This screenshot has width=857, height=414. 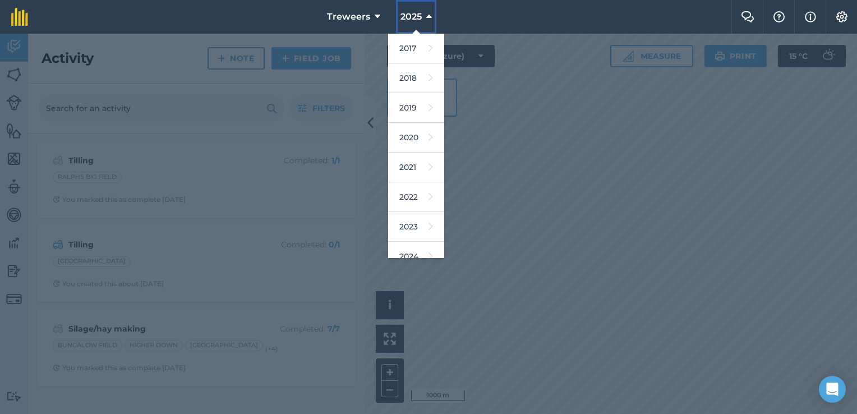 What do you see at coordinates (416, 197) in the screenshot?
I see `a: 2022` at bounding box center [416, 197].